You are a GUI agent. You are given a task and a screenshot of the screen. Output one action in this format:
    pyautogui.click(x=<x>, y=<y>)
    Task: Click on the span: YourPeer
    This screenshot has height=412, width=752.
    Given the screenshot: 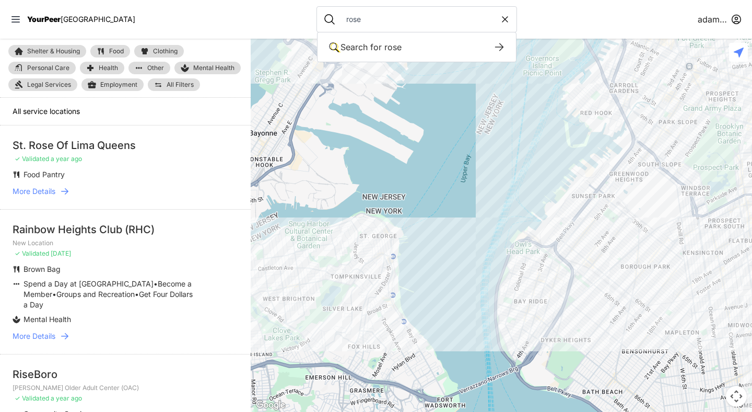 What is the action you would take?
    pyautogui.click(x=44, y=19)
    